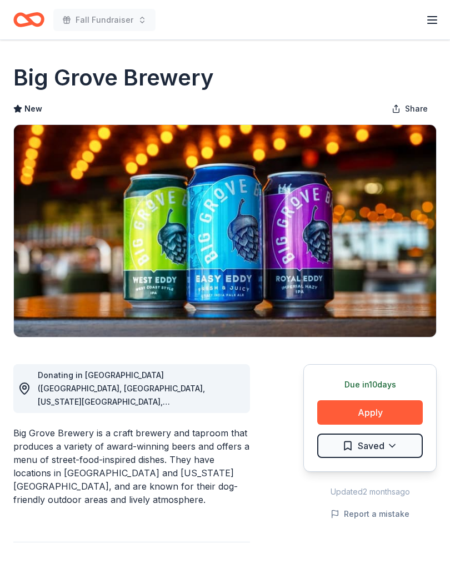 The height and width of the screenshot is (564, 450). What do you see at coordinates (371, 446) in the screenshot?
I see `span: Saved` at bounding box center [371, 446].